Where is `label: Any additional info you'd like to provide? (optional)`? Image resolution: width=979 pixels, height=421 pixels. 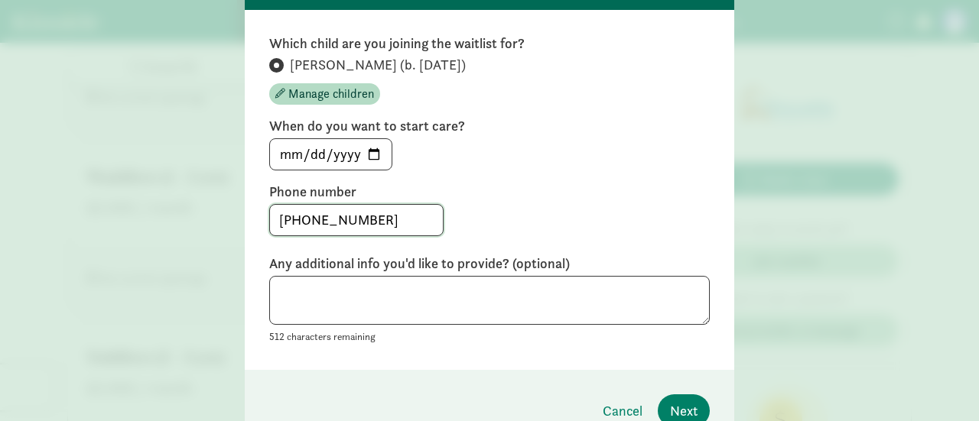
label: Any additional info you'd like to provide? (optional) is located at coordinates (489, 264).